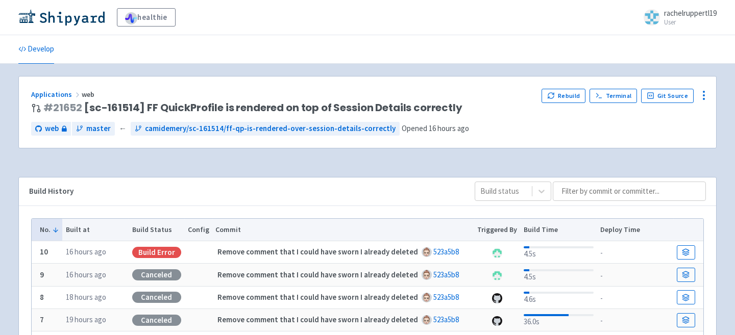 Image resolution: width=735 pixels, height=335 pixels. What do you see at coordinates (99, 129) in the screenshot?
I see `span: master` at bounding box center [99, 129].